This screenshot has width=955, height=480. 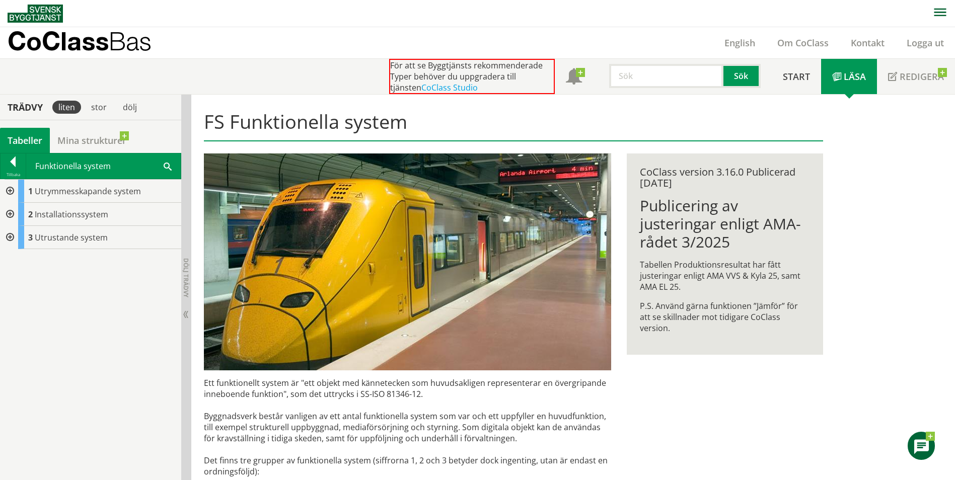 What do you see at coordinates (30, 215) in the screenshot?
I see `span: 2` at bounding box center [30, 215].